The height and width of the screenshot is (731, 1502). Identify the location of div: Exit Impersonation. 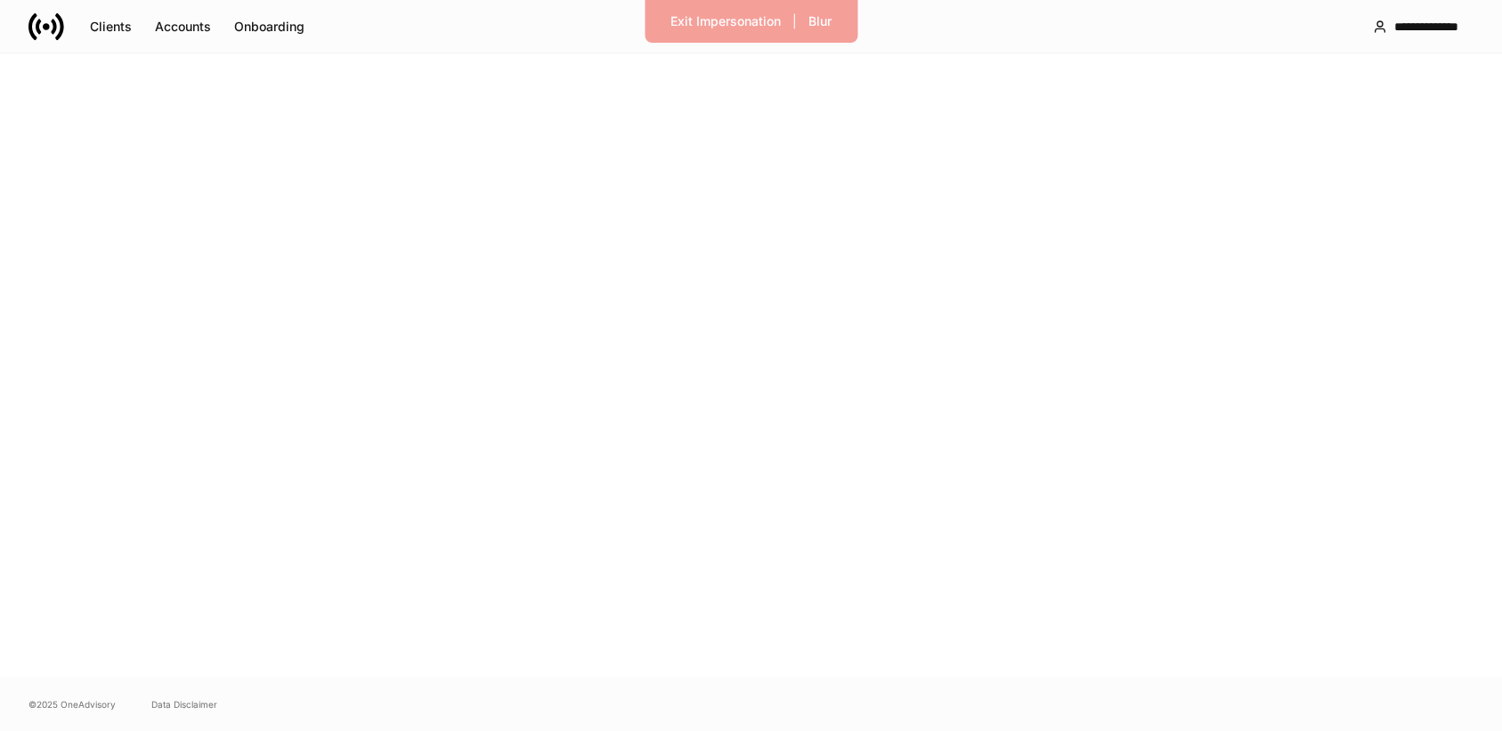
(726, 21).